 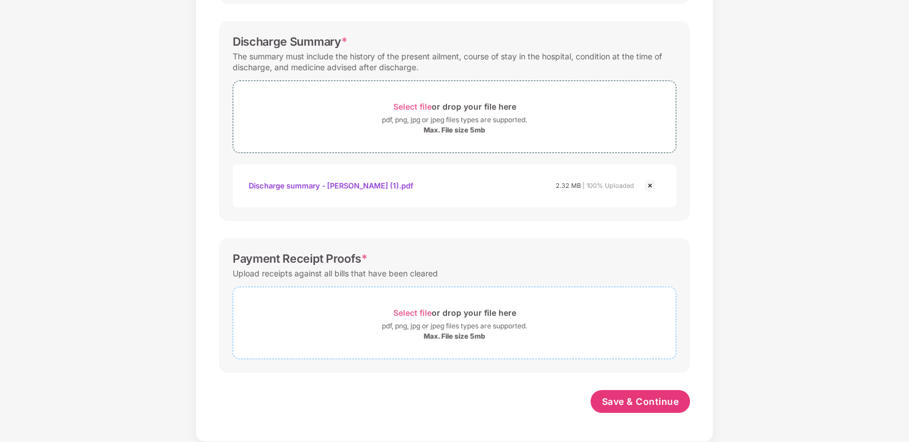 I want to click on span: | 100% Uploaded, so click(x=608, y=186).